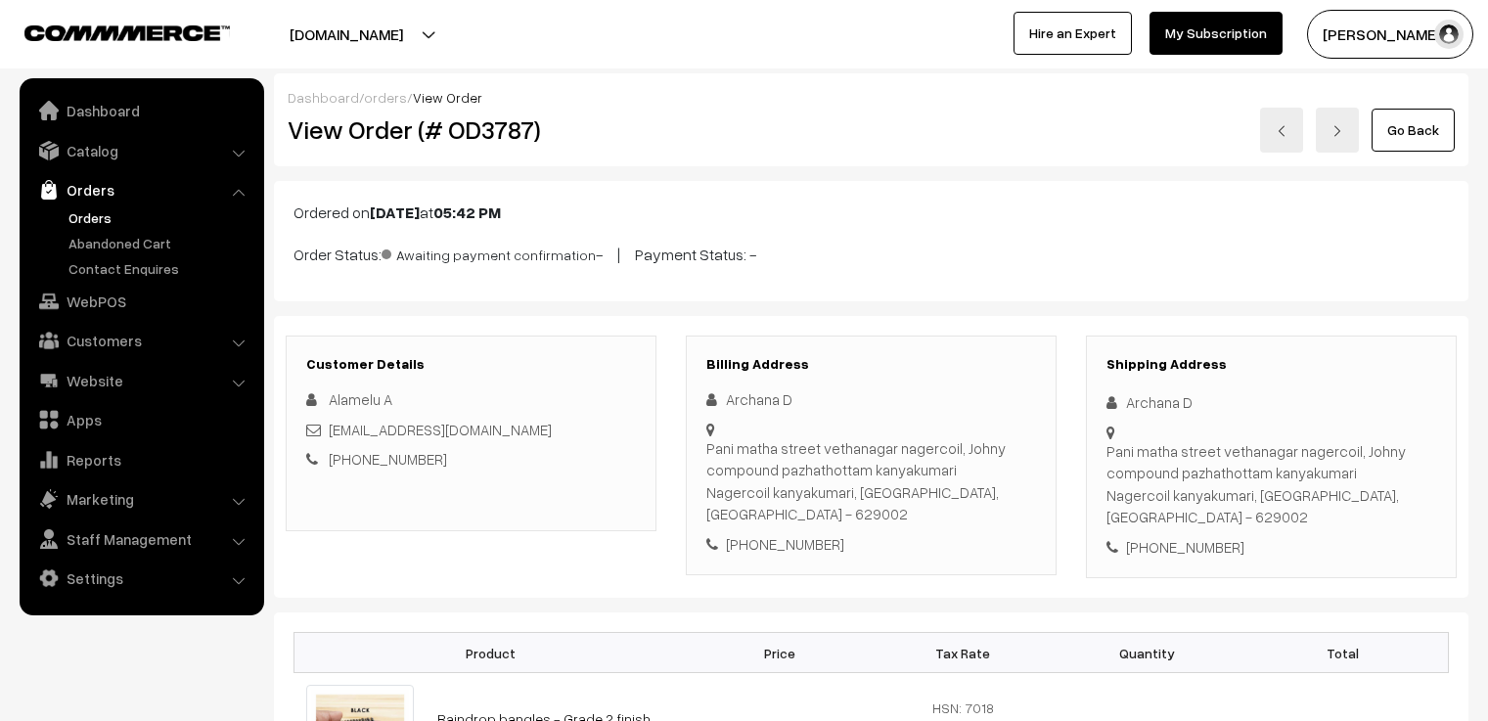 This screenshot has width=1488, height=721. Describe the element at coordinates (141, 151) in the screenshot. I see `a: Catalog` at that location.